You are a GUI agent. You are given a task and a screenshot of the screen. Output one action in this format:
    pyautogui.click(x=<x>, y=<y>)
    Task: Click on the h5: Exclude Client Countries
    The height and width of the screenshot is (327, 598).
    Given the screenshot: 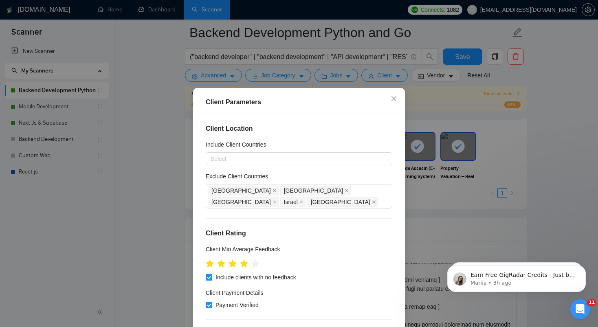 What is the action you would take?
    pyautogui.click(x=237, y=176)
    